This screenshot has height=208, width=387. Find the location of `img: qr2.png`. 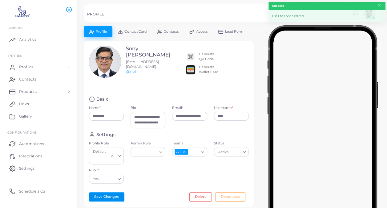

img: qr2.png is located at coordinates (191, 57).